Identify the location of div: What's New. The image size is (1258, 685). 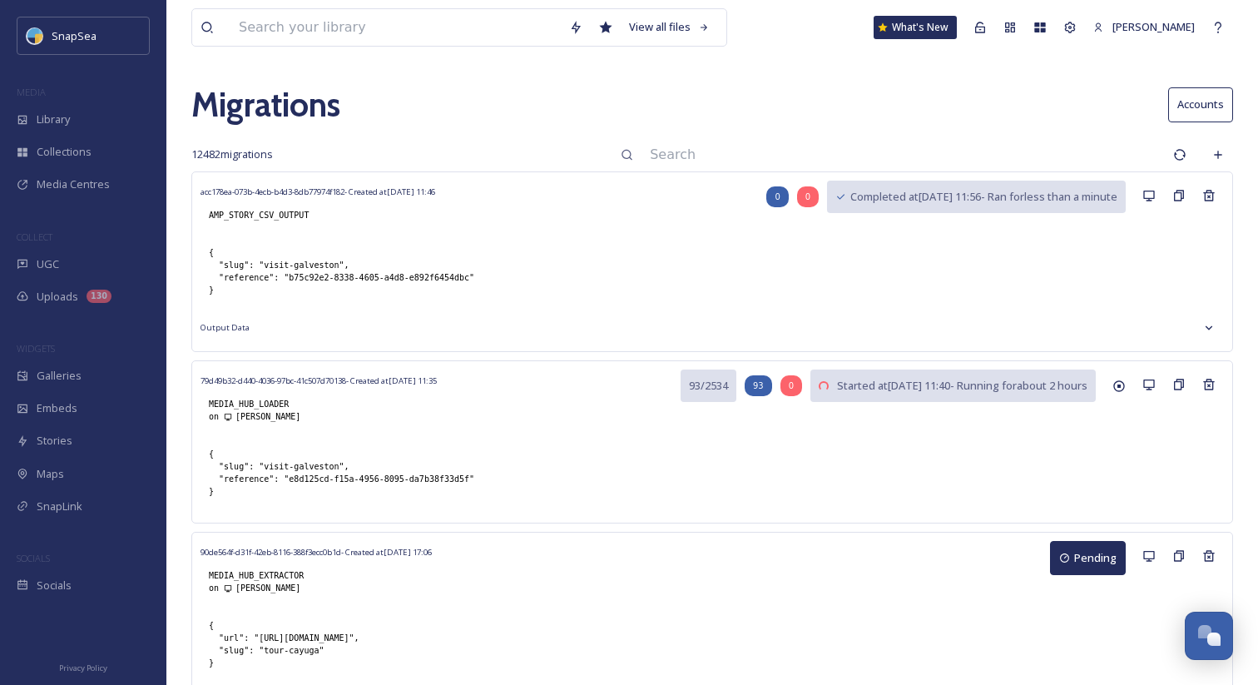
(915, 27).